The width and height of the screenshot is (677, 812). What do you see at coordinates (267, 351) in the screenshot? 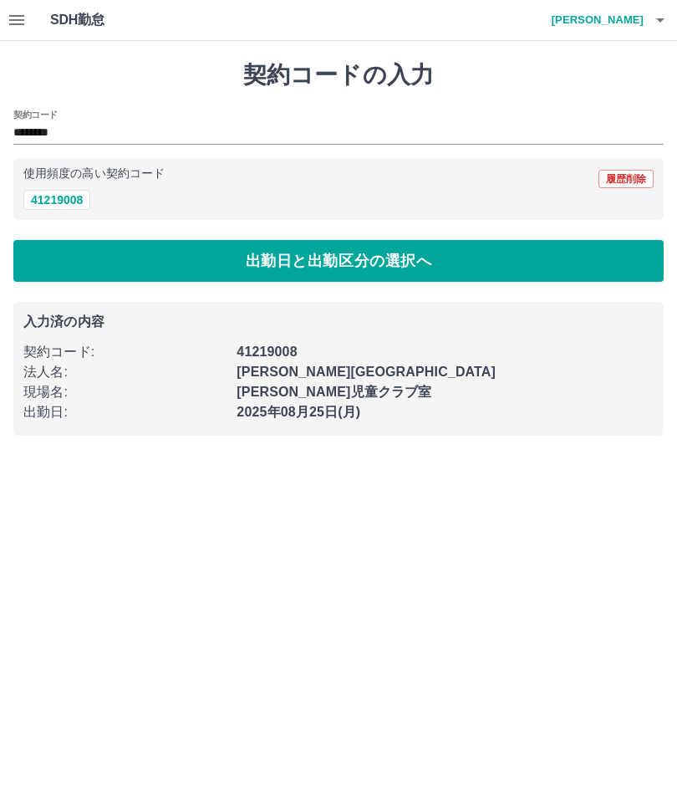
I see `b: 41219008` at bounding box center [267, 351].